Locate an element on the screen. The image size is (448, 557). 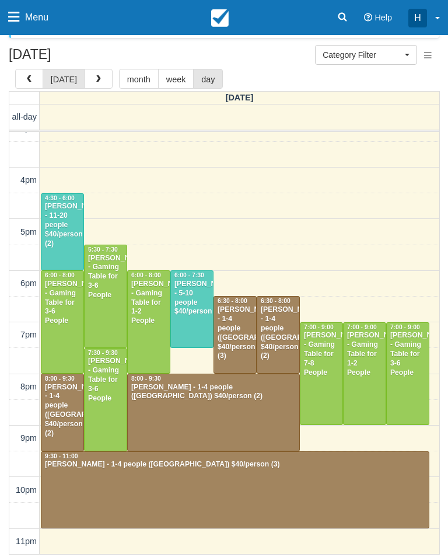
span: 3pm is located at coordinates (29, 128).